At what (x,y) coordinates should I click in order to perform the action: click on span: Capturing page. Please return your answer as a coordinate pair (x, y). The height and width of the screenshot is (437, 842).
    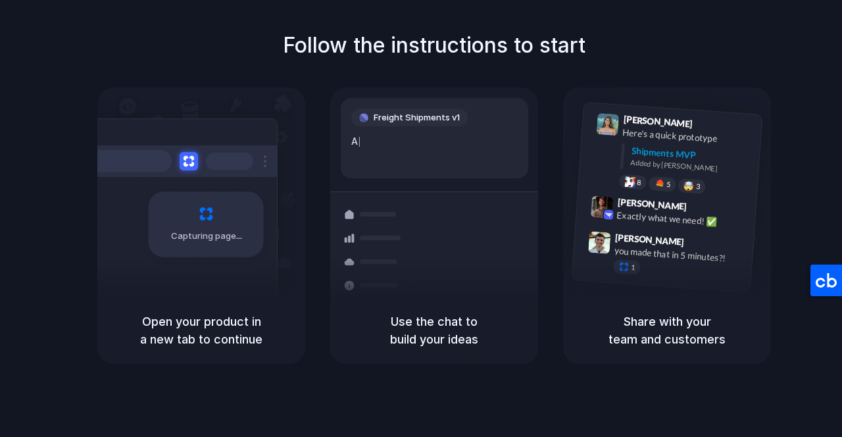
    Looking at the image, I should click on (207, 236).